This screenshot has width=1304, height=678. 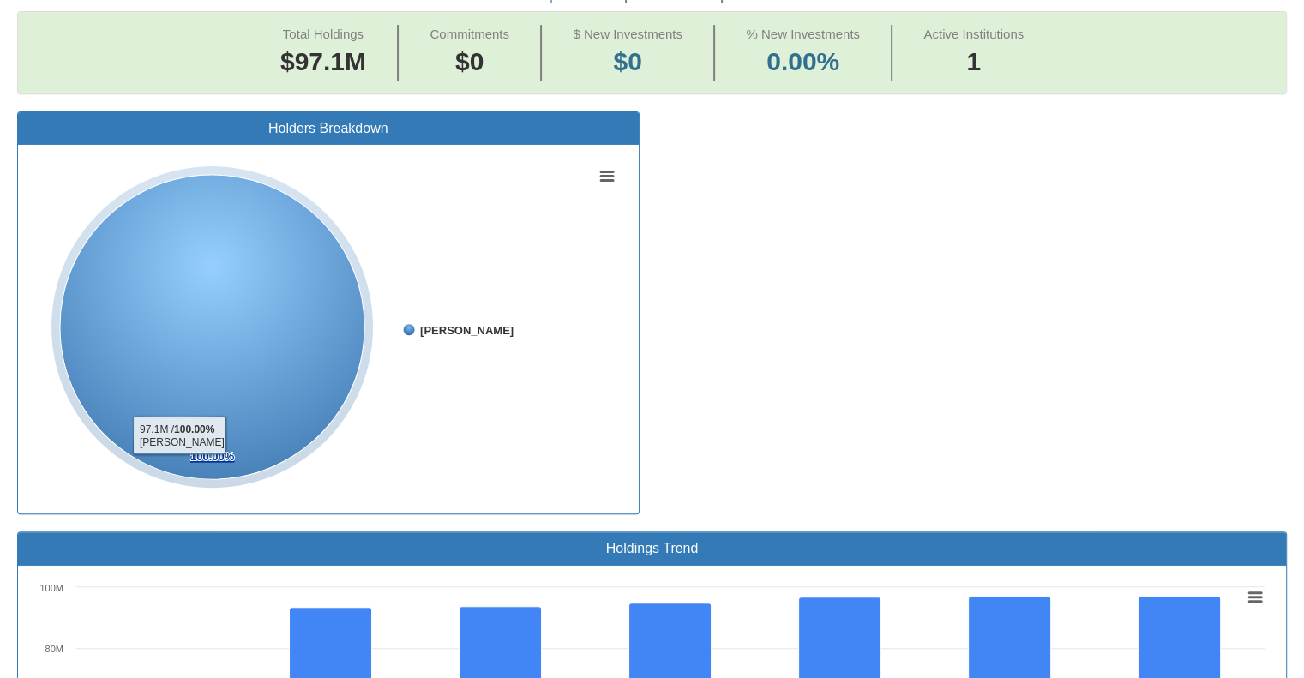 What do you see at coordinates (803, 33) in the screenshot?
I see `span: % New Investments` at bounding box center [803, 33].